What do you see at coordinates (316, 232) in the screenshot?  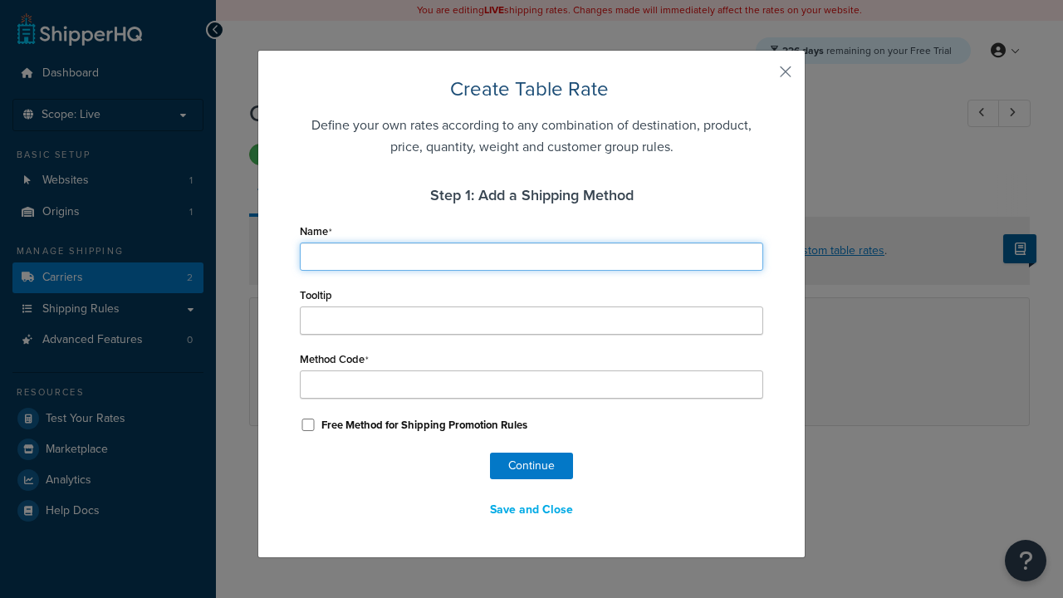 I see `label: Name` at bounding box center [316, 232].